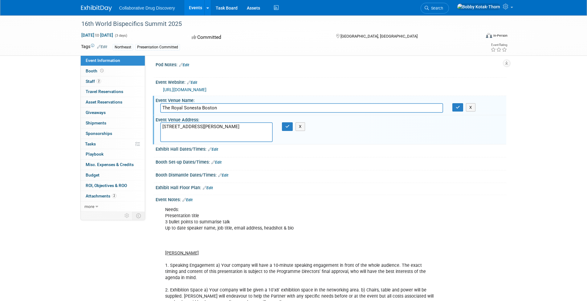 The height and width of the screenshot is (301, 587). I want to click on div: Presentation Committed, so click(158, 47).